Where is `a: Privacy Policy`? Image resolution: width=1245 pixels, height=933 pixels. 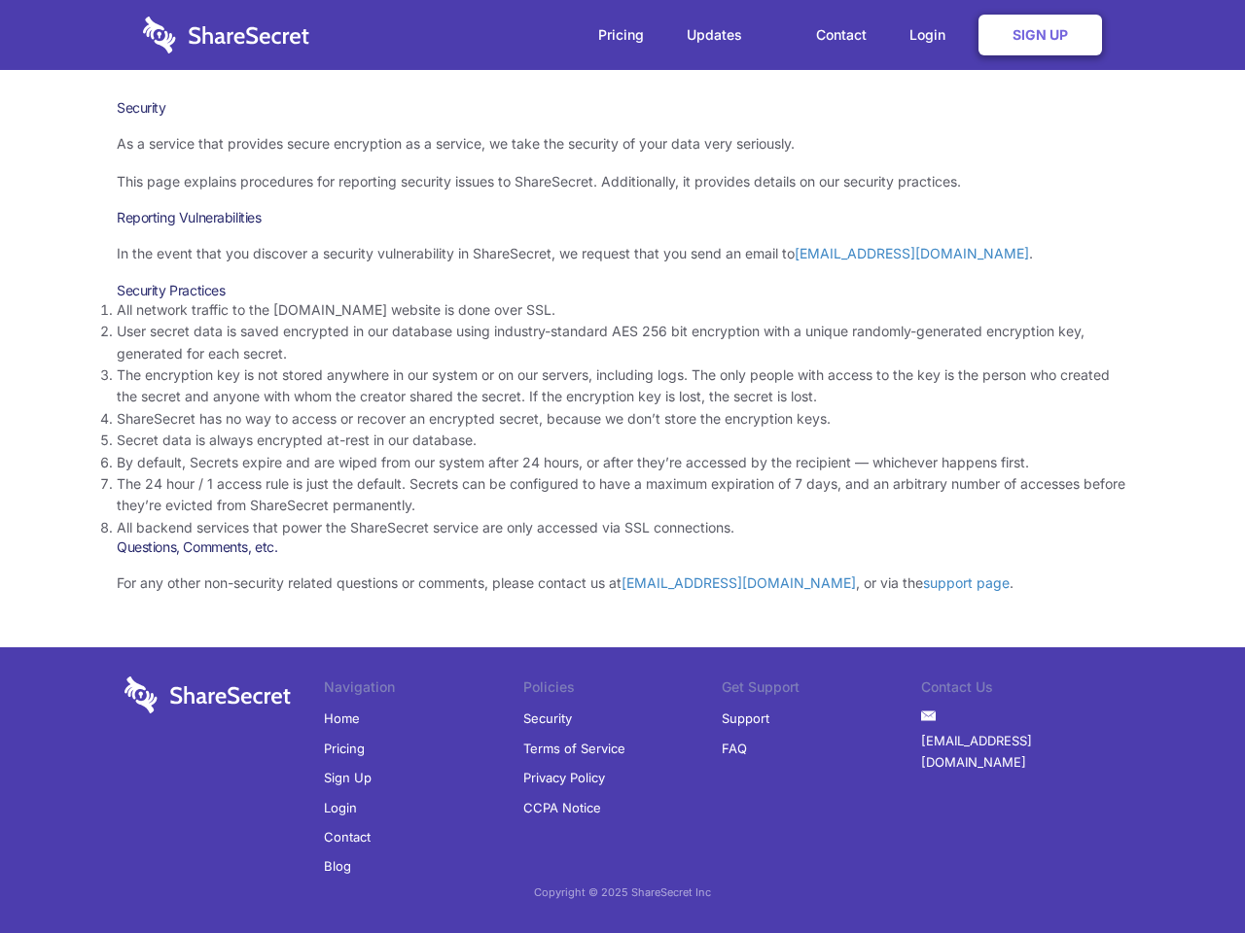
a: Privacy Policy is located at coordinates (564, 778).